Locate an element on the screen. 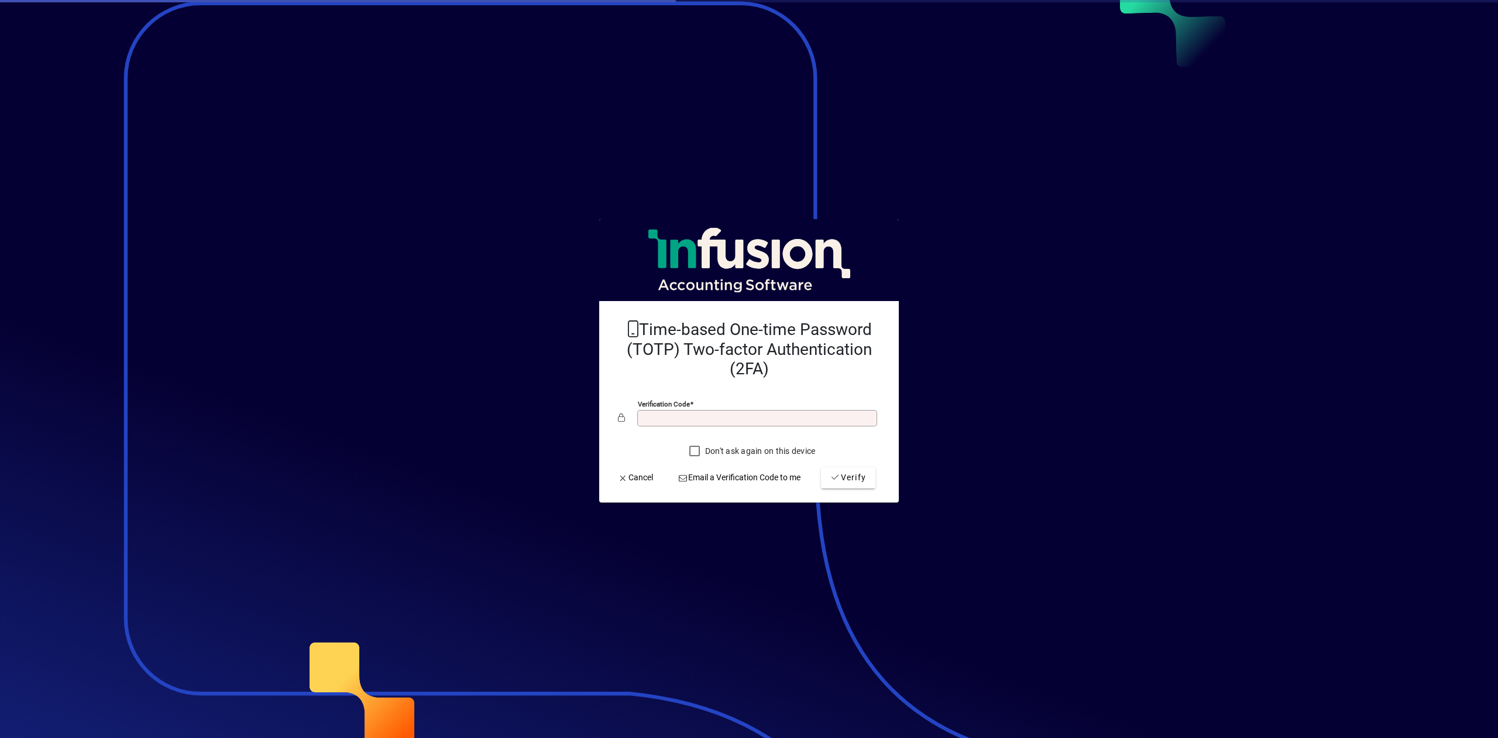 The width and height of the screenshot is (1498, 738). span: Verify is located at coordinates (848, 477).